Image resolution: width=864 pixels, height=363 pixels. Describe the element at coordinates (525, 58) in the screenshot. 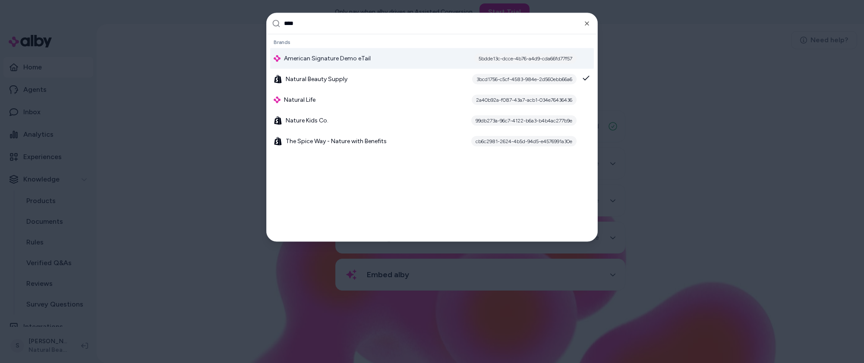

I see `div: 5bdde13c-dcce-4b76-a4d9-cda66fd77f57` at that location.